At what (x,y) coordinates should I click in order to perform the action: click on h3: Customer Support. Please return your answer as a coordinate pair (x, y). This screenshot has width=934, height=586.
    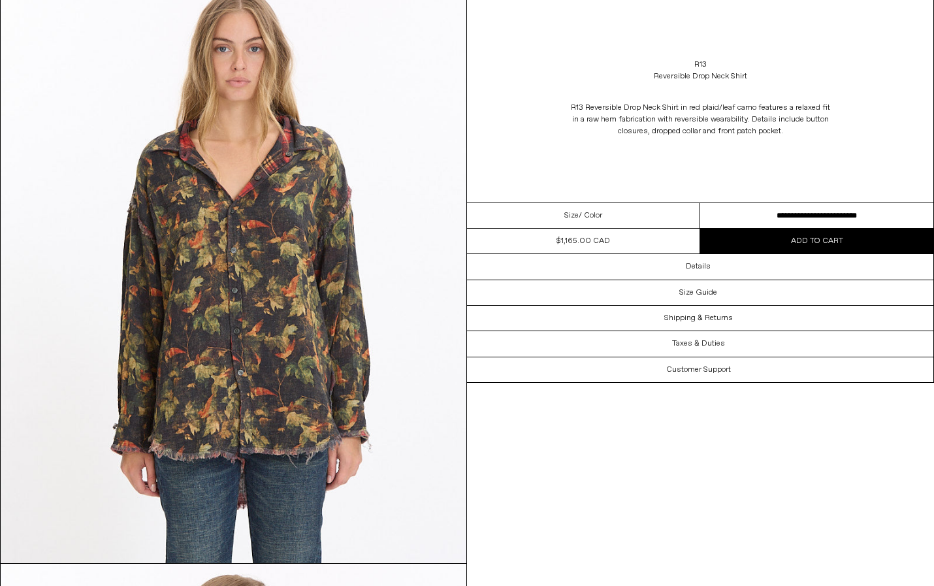
    Looking at the image, I should click on (698, 370).